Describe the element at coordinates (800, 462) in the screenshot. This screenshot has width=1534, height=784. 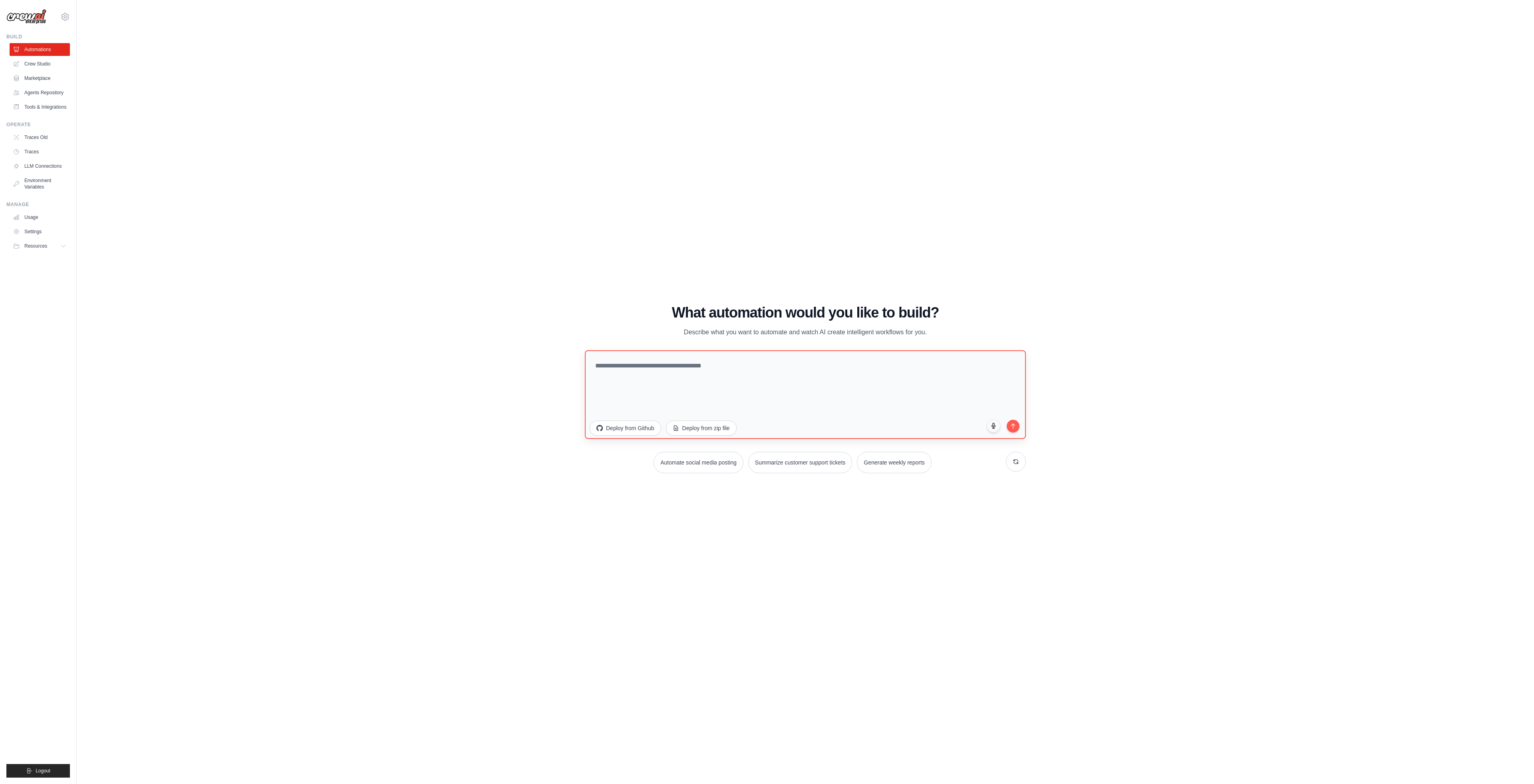
I see `button: Summarize customer support tickets` at that location.